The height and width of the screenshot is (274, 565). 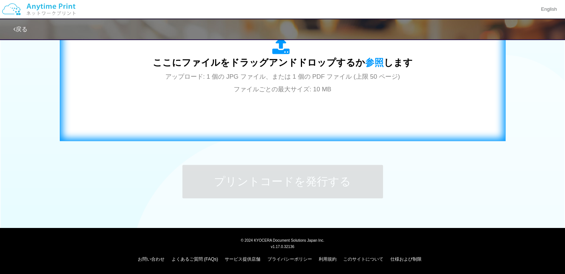 I want to click on span: 参照, so click(x=375, y=62).